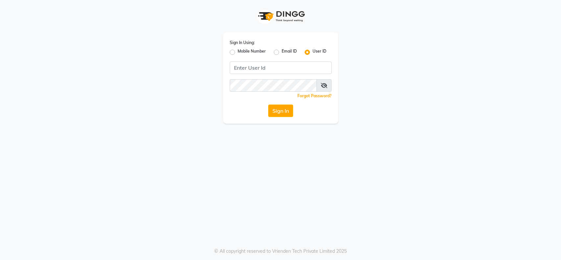  I want to click on a: Forgot Password?, so click(315, 96).